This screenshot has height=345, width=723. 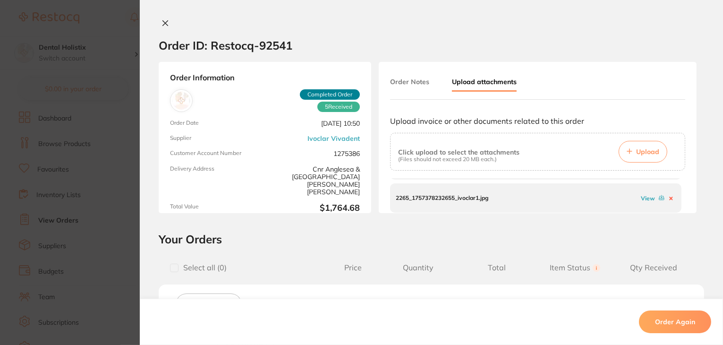 I want to click on span: Delivery Address, so click(x=215, y=180).